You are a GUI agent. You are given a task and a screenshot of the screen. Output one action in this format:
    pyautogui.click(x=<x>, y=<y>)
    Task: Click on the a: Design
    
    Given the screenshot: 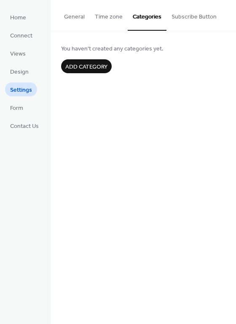 What is the action you would take?
    pyautogui.click(x=19, y=71)
    